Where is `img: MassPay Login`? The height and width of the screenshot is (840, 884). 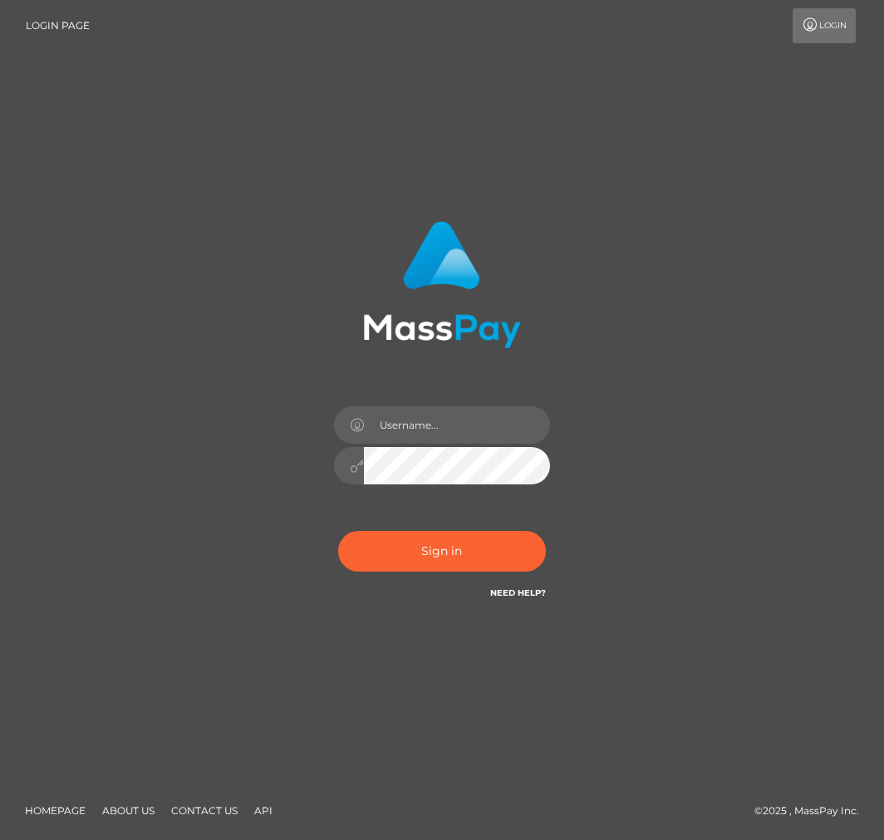
img: MassPay Login is located at coordinates (442, 284).